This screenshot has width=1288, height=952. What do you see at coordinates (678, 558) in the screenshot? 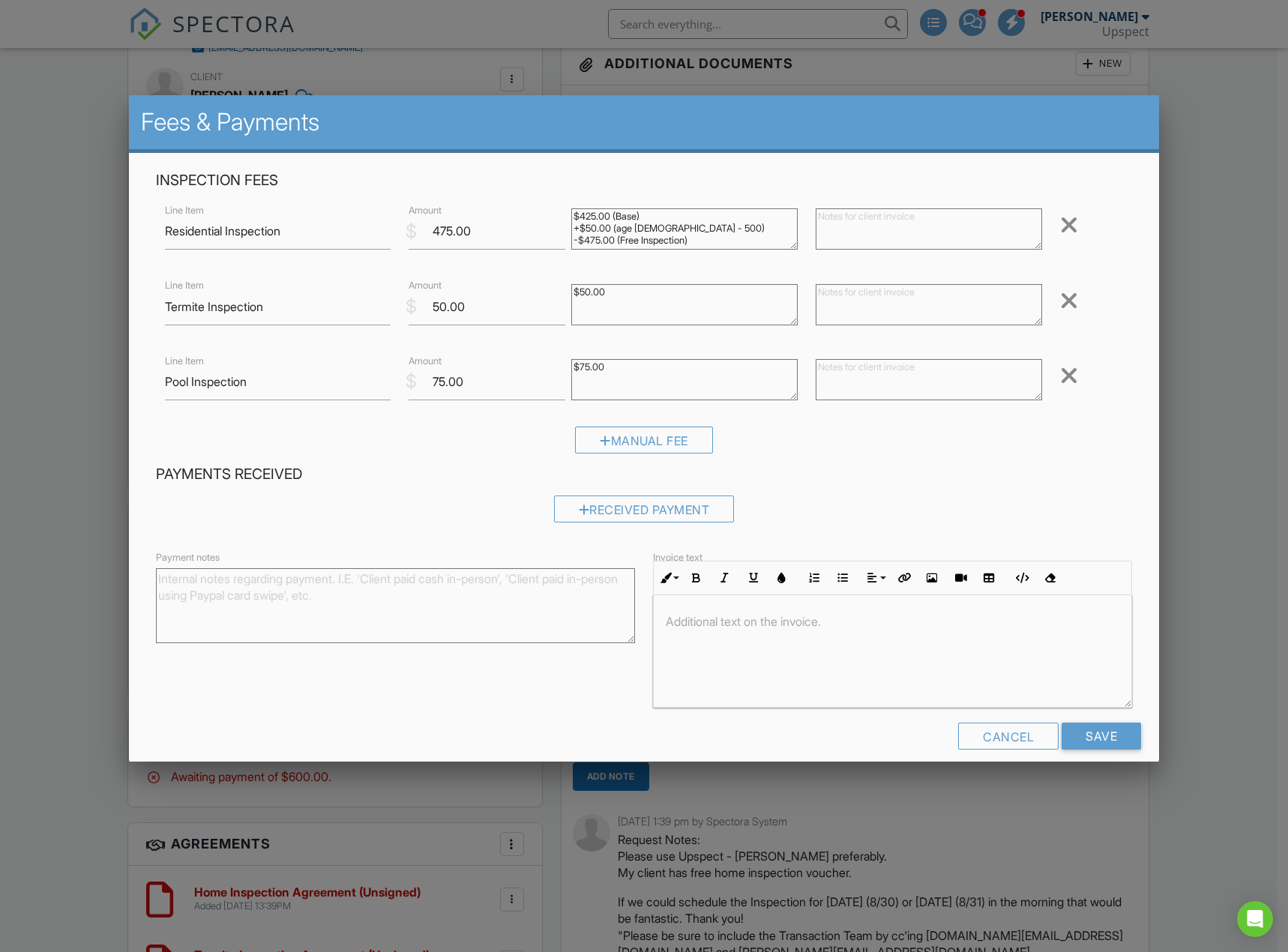
I see `label: Invoice text` at bounding box center [678, 558].